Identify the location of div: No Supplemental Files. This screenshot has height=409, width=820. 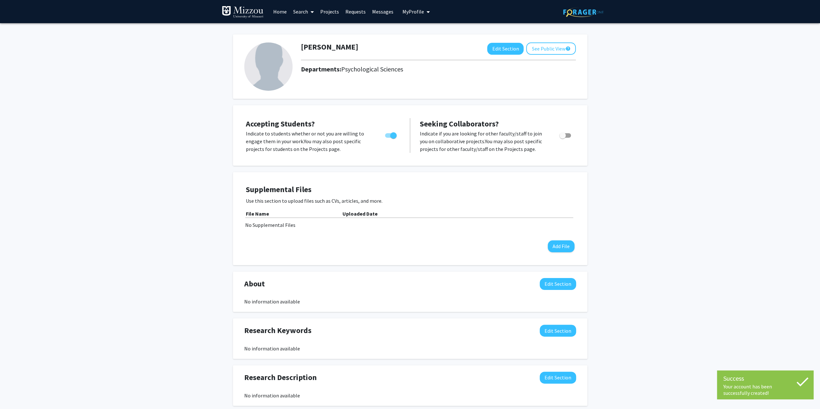
(410, 225).